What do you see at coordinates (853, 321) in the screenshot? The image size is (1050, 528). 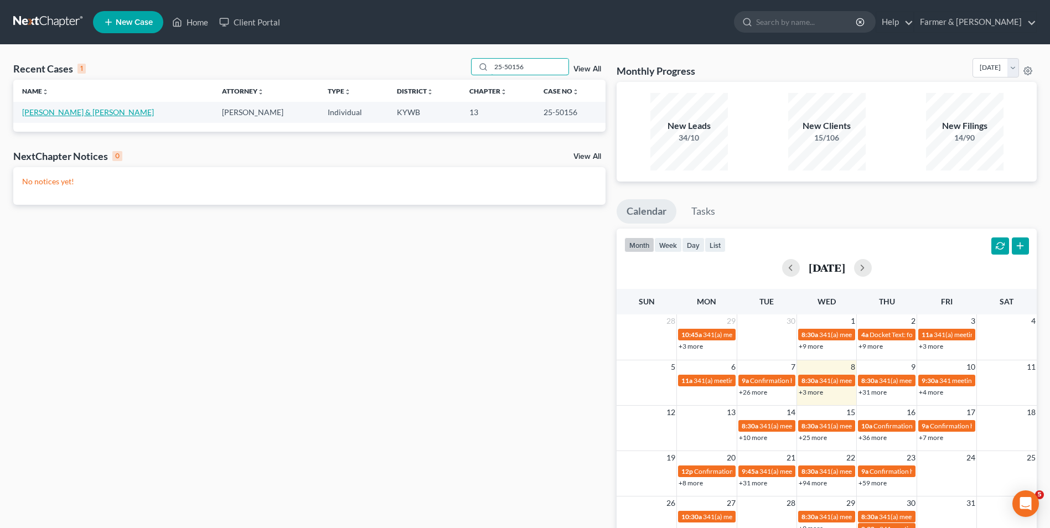 I see `span: 1` at bounding box center [853, 321].